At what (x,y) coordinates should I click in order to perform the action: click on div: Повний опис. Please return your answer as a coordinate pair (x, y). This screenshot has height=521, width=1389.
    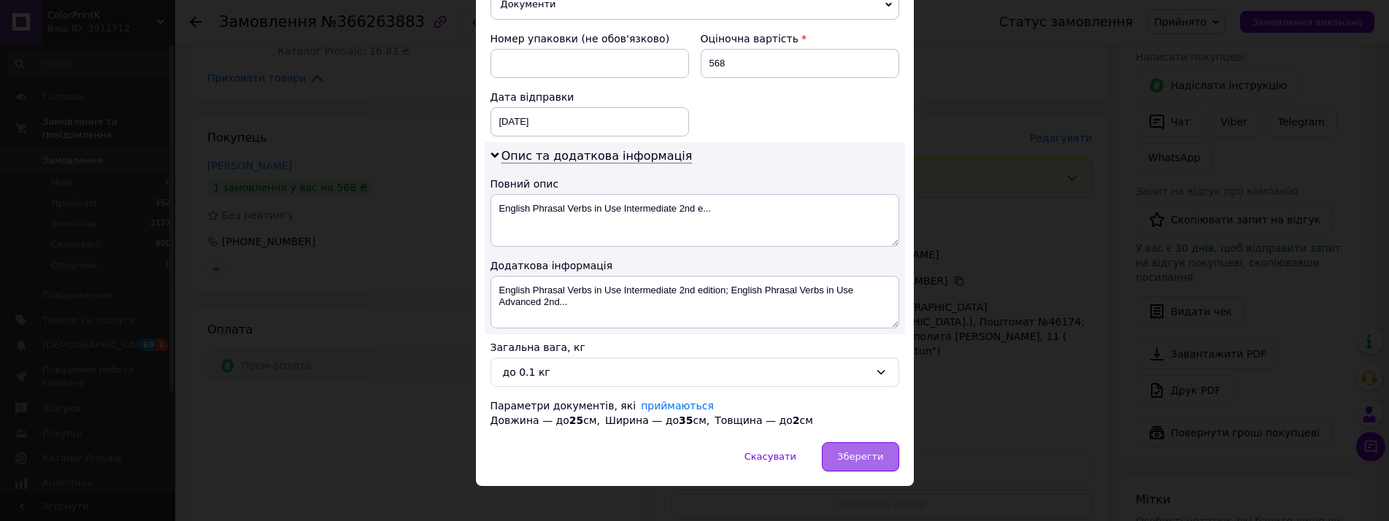
    Looking at the image, I should click on (695, 184).